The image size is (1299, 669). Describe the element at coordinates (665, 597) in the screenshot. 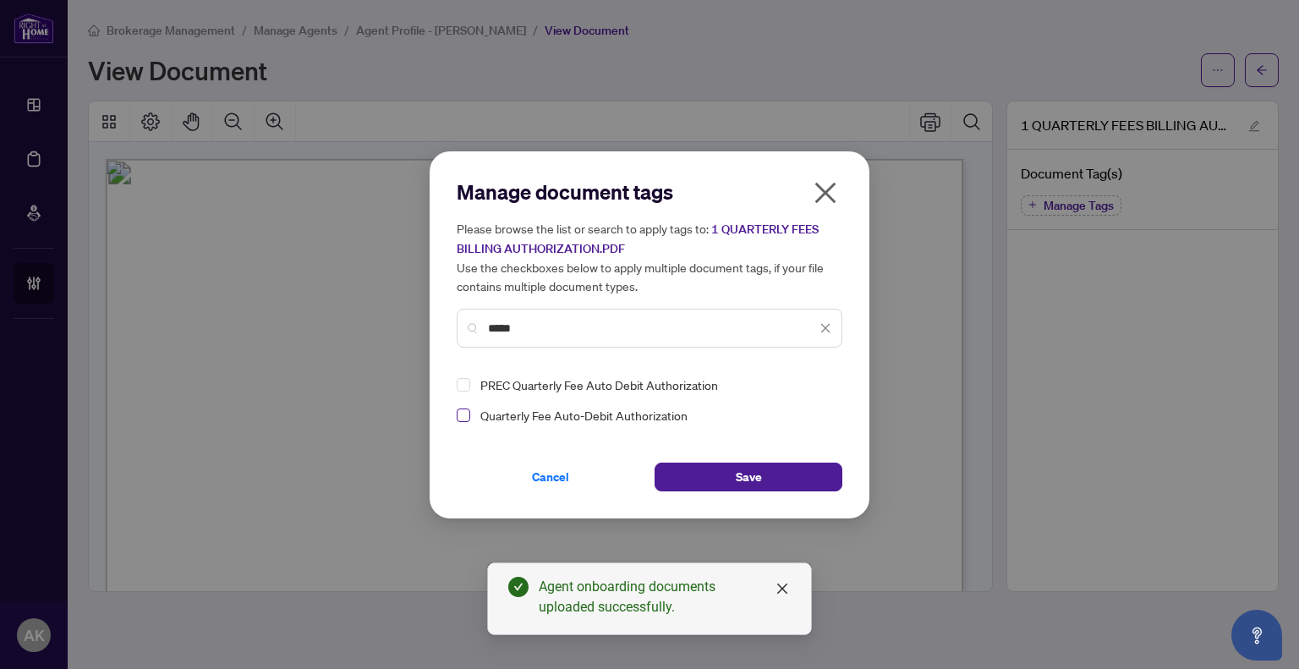

I see `div: Agent onboarding documents uploaded successfully.` at that location.